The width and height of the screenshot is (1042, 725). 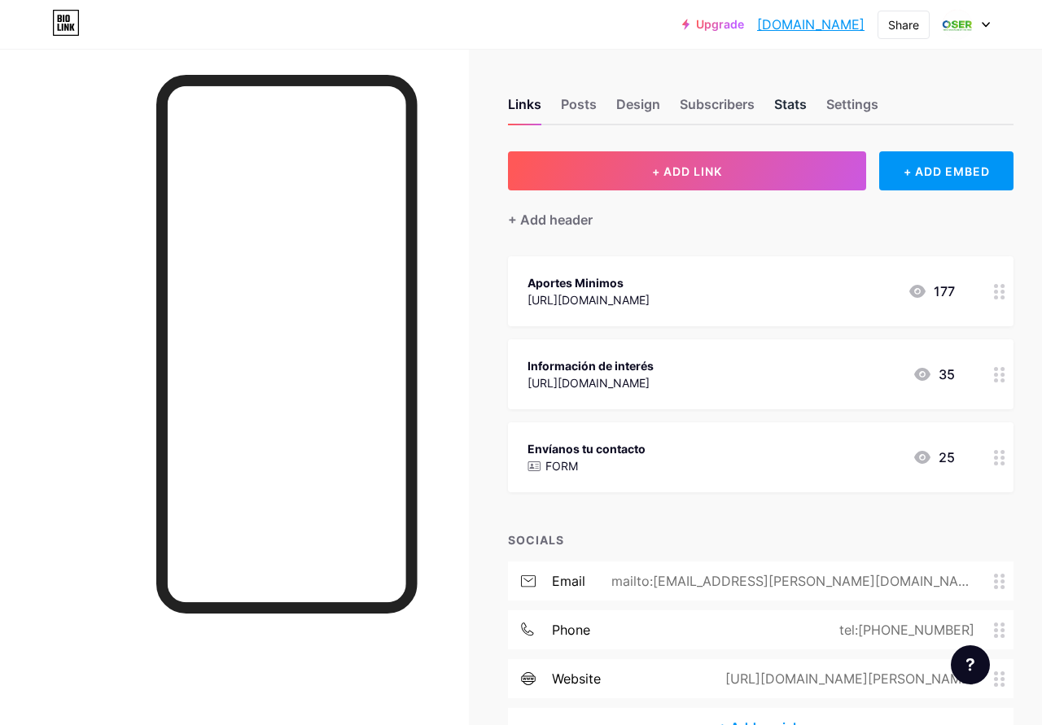 I want to click on button: + ADD LINK, so click(x=687, y=171).